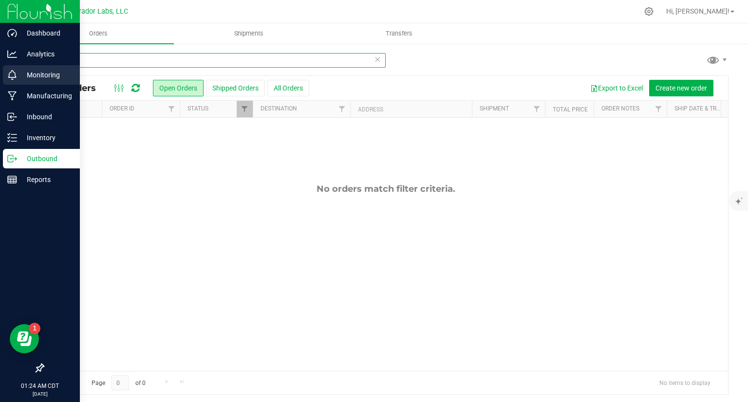  Describe the element at coordinates (621, 109) in the screenshot. I see `a: Order Notes` at that location.